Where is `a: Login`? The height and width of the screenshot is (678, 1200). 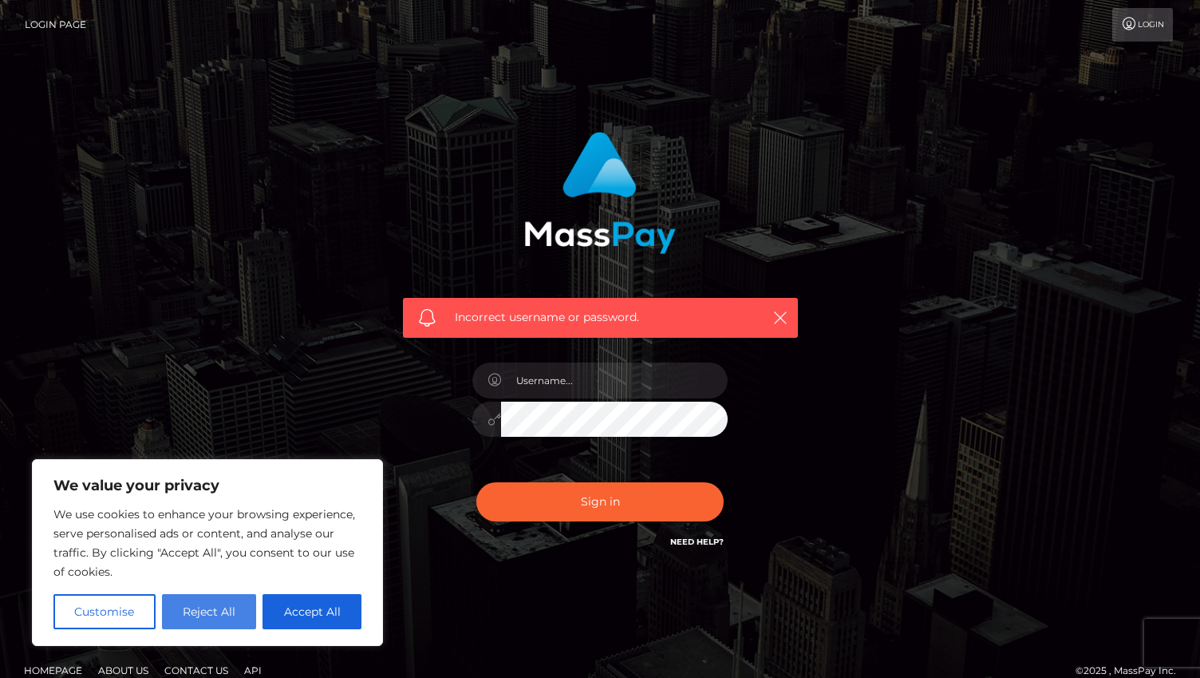
a: Login is located at coordinates (1143, 25).